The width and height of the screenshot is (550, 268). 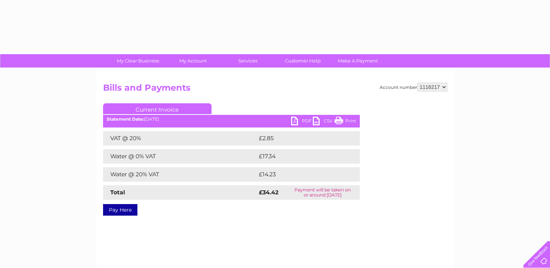 What do you see at coordinates (303, 61) in the screenshot?
I see `a: Customer Help` at bounding box center [303, 61].